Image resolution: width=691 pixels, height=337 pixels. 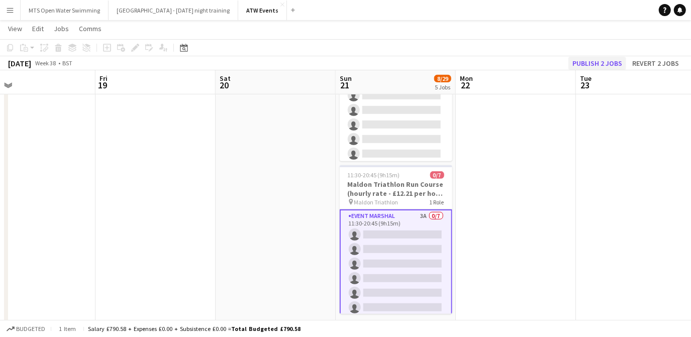 I want to click on span: View, so click(x=15, y=29).